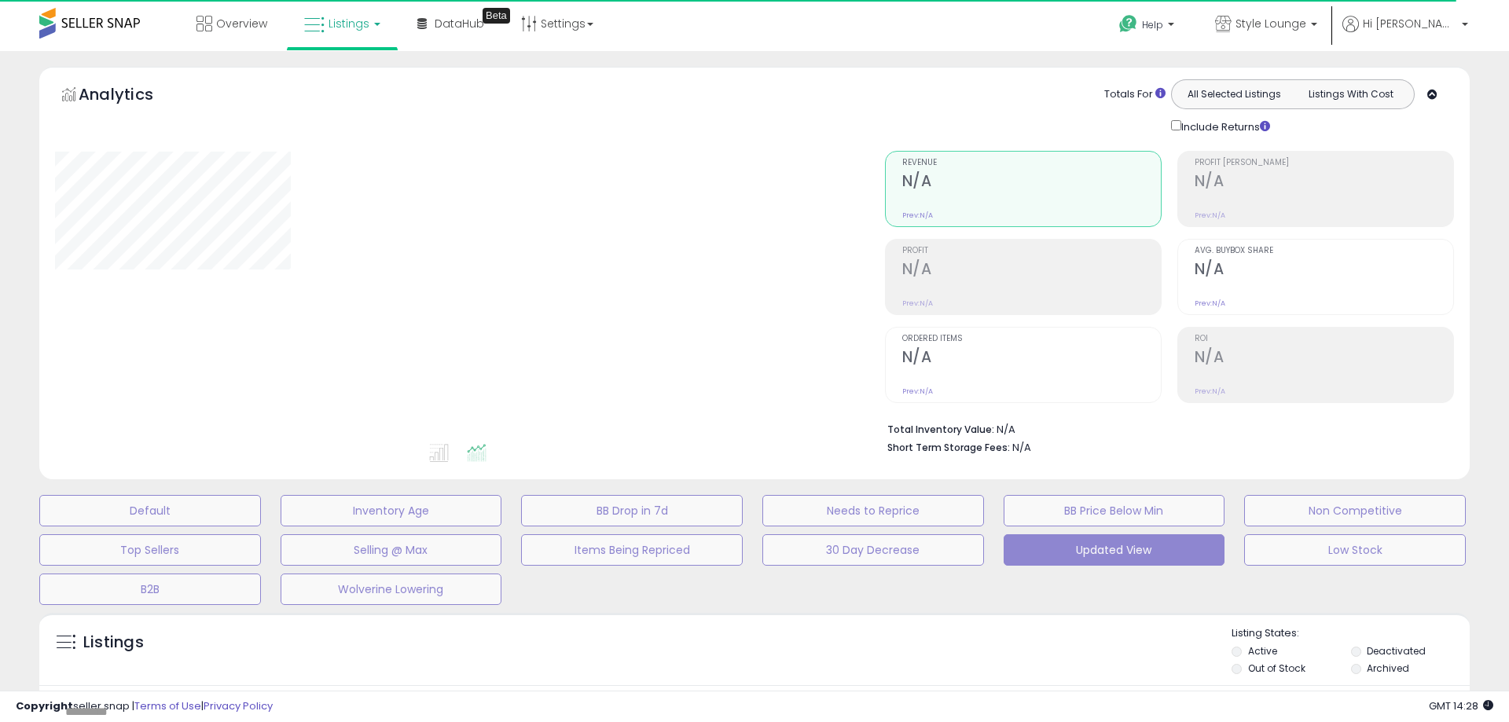 The width and height of the screenshot is (1509, 722). I want to click on span: Listings, so click(349, 24).